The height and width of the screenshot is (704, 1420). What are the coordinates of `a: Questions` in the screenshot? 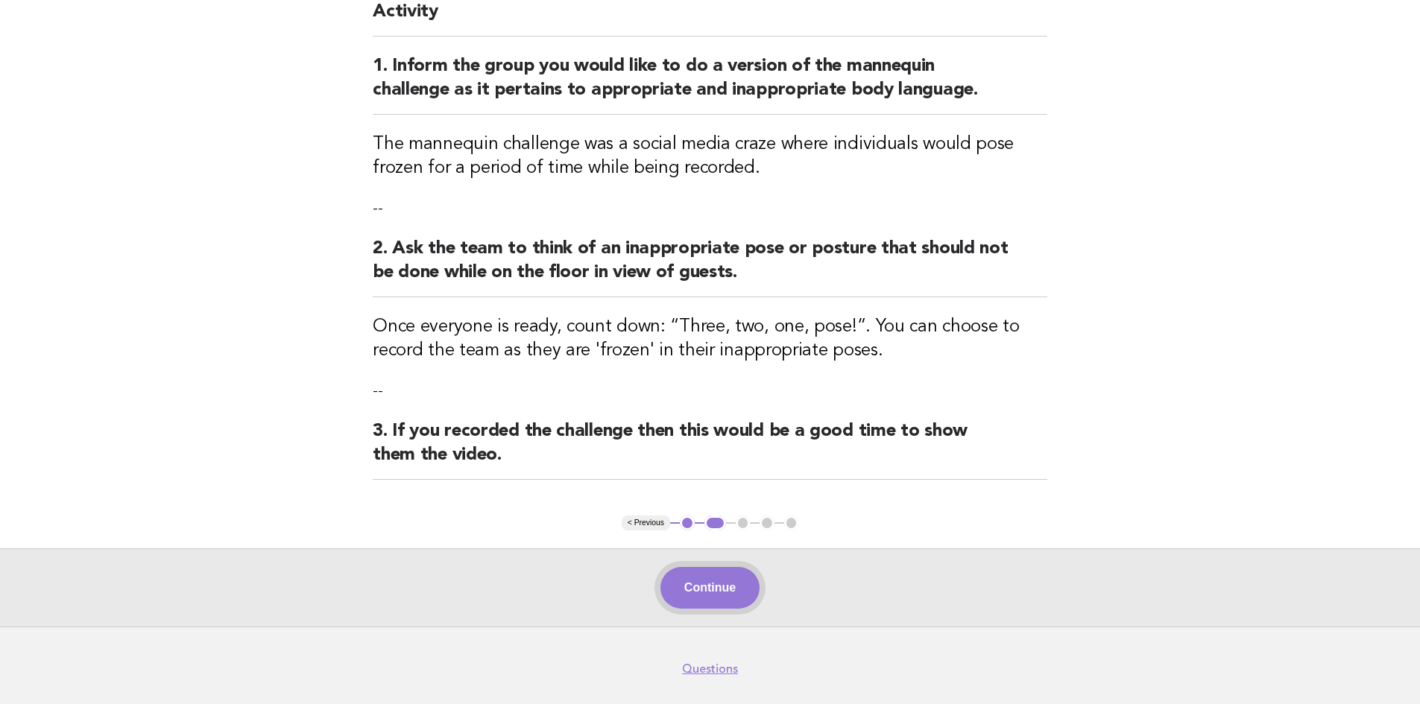 It's located at (710, 669).